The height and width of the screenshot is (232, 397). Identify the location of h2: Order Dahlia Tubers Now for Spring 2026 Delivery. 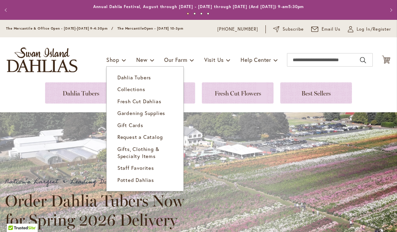
(97, 210).